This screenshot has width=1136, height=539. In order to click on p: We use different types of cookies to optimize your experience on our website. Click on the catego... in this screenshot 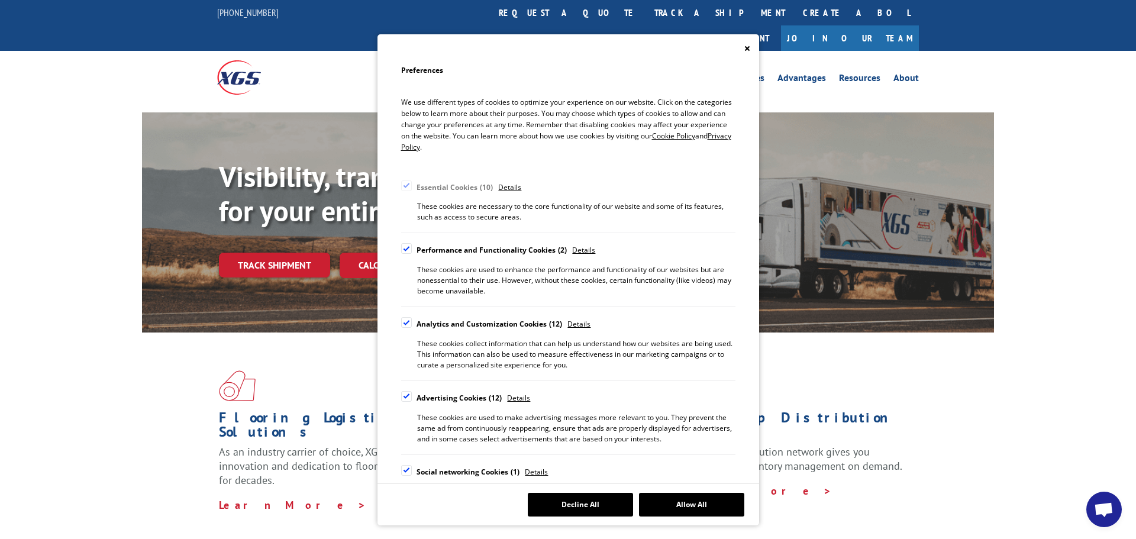, I will do `click(568, 124)`.